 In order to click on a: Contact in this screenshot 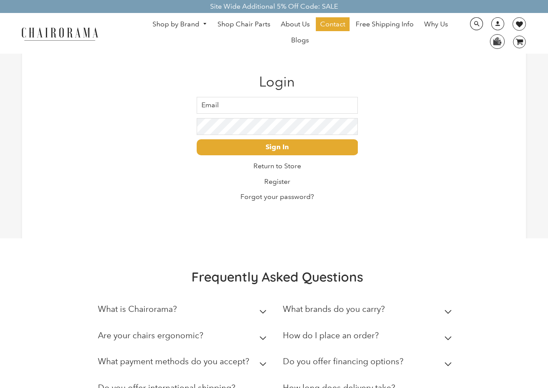, I will do `click(333, 24)`.